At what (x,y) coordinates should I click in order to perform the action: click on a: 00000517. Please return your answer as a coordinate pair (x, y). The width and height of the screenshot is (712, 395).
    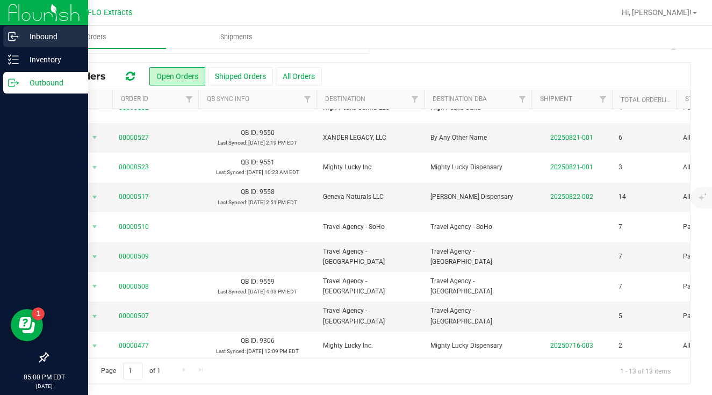
    Looking at the image, I should click on (134, 197).